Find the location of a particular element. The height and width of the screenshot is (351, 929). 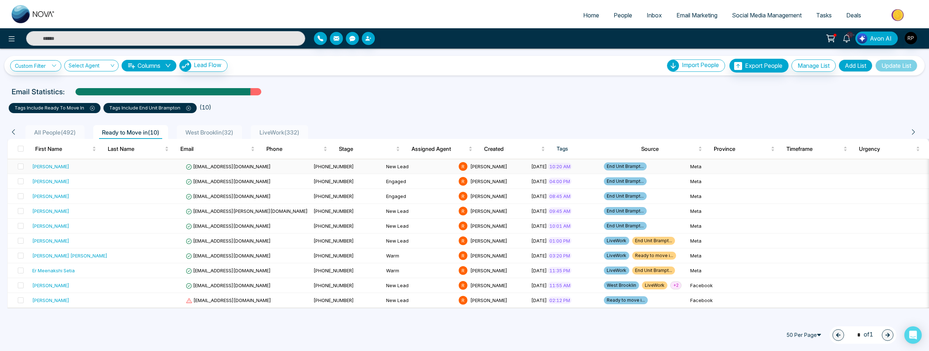

span: Deals is located at coordinates (853, 15).